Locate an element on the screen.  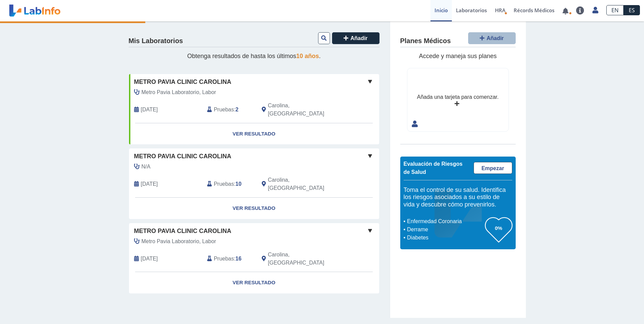
li: Derrame is located at coordinates (445, 229).